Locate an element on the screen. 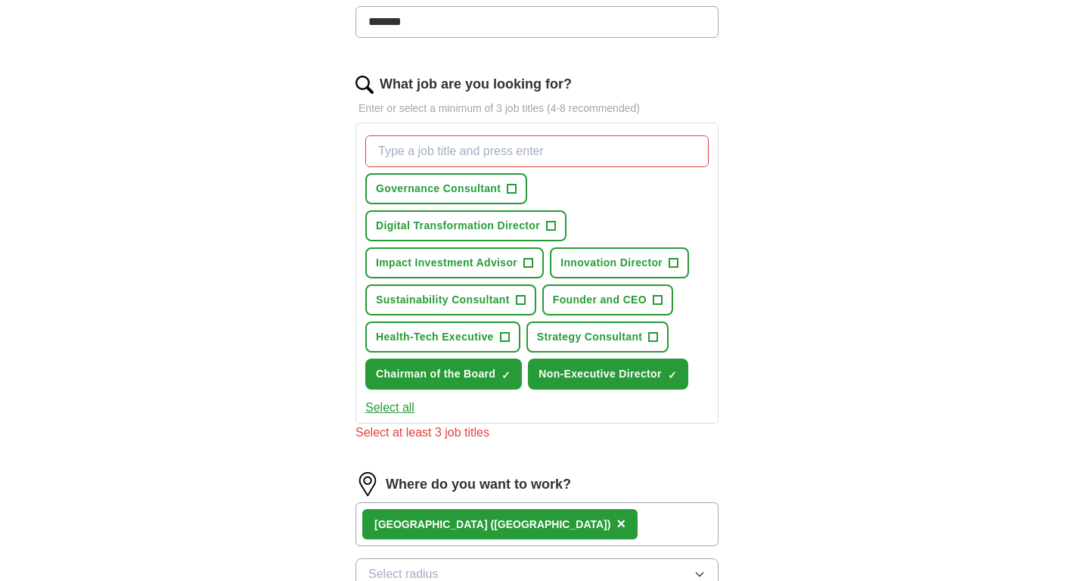  button: Strategy Consultant is located at coordinates (597, 337).